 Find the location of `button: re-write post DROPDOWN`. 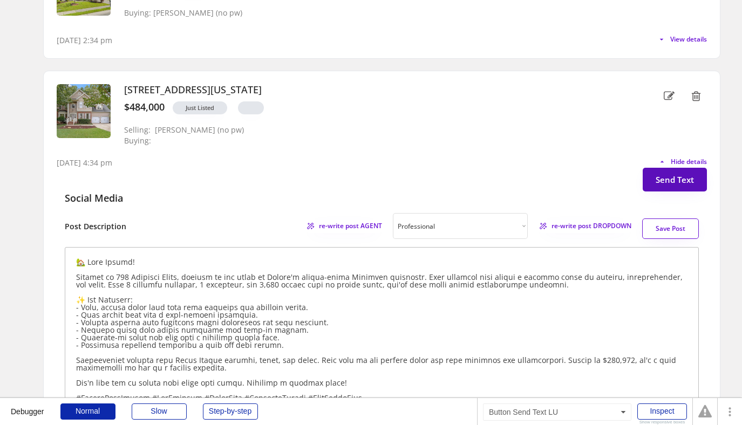

button: re-write post DROPDOWN is located at coordinates (585, 226).